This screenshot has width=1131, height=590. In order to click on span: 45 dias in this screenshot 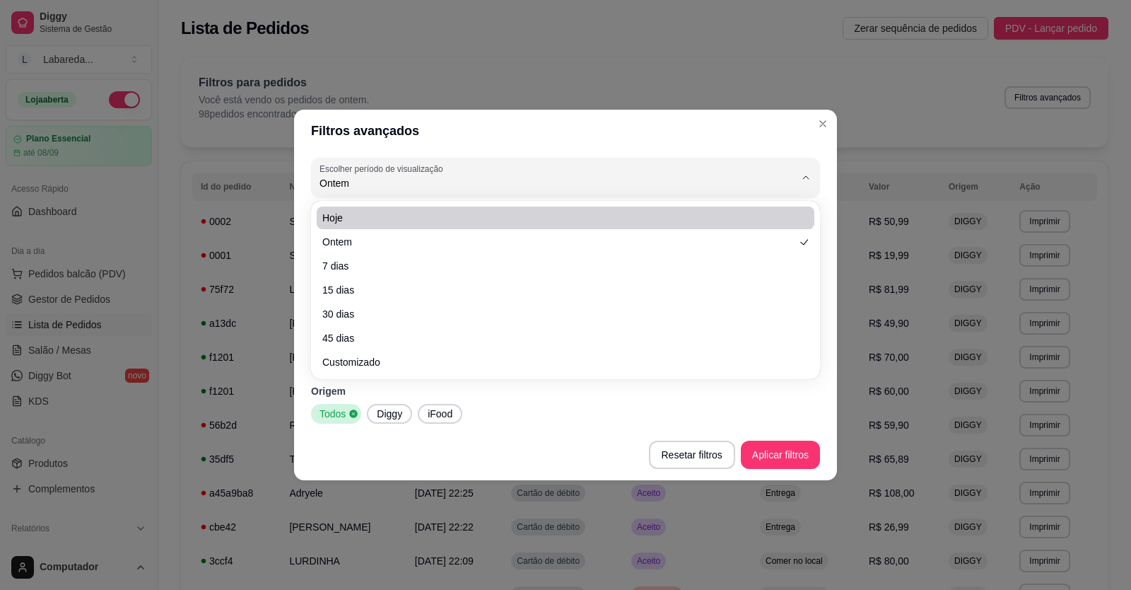, I will do `click(558, 338)`.